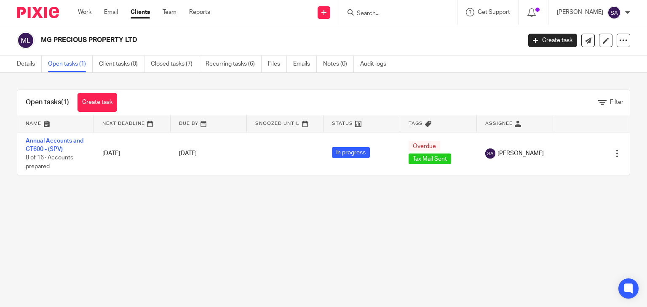 Image resolution: width=647 pixels, height=307 pixels. What do you see at coordinates (338, 64) in the screenshot?
I see `a: Notes (0)` at bounding box center [338, 64].